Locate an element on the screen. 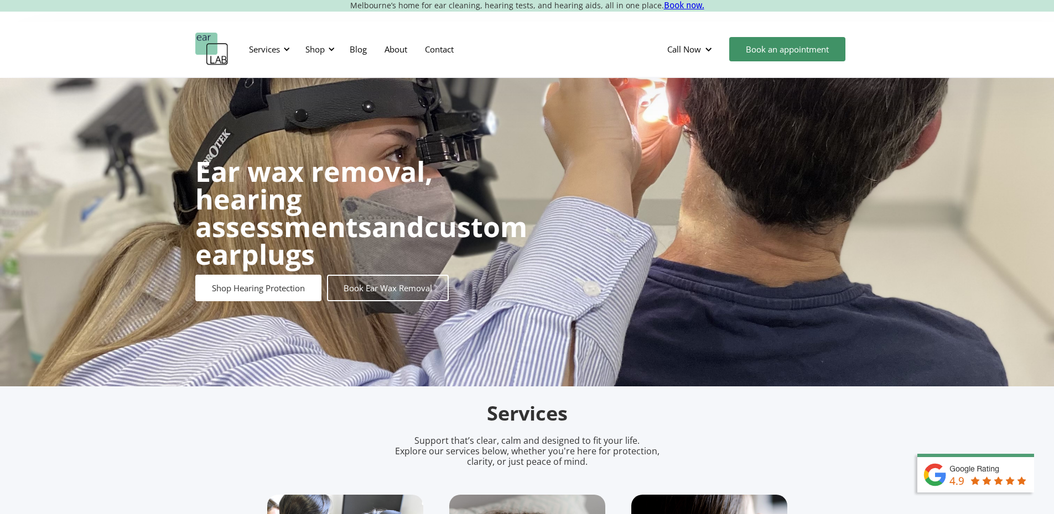 This screenshot has height=514, width=1054. a: home is located at coordinates (212, 49).